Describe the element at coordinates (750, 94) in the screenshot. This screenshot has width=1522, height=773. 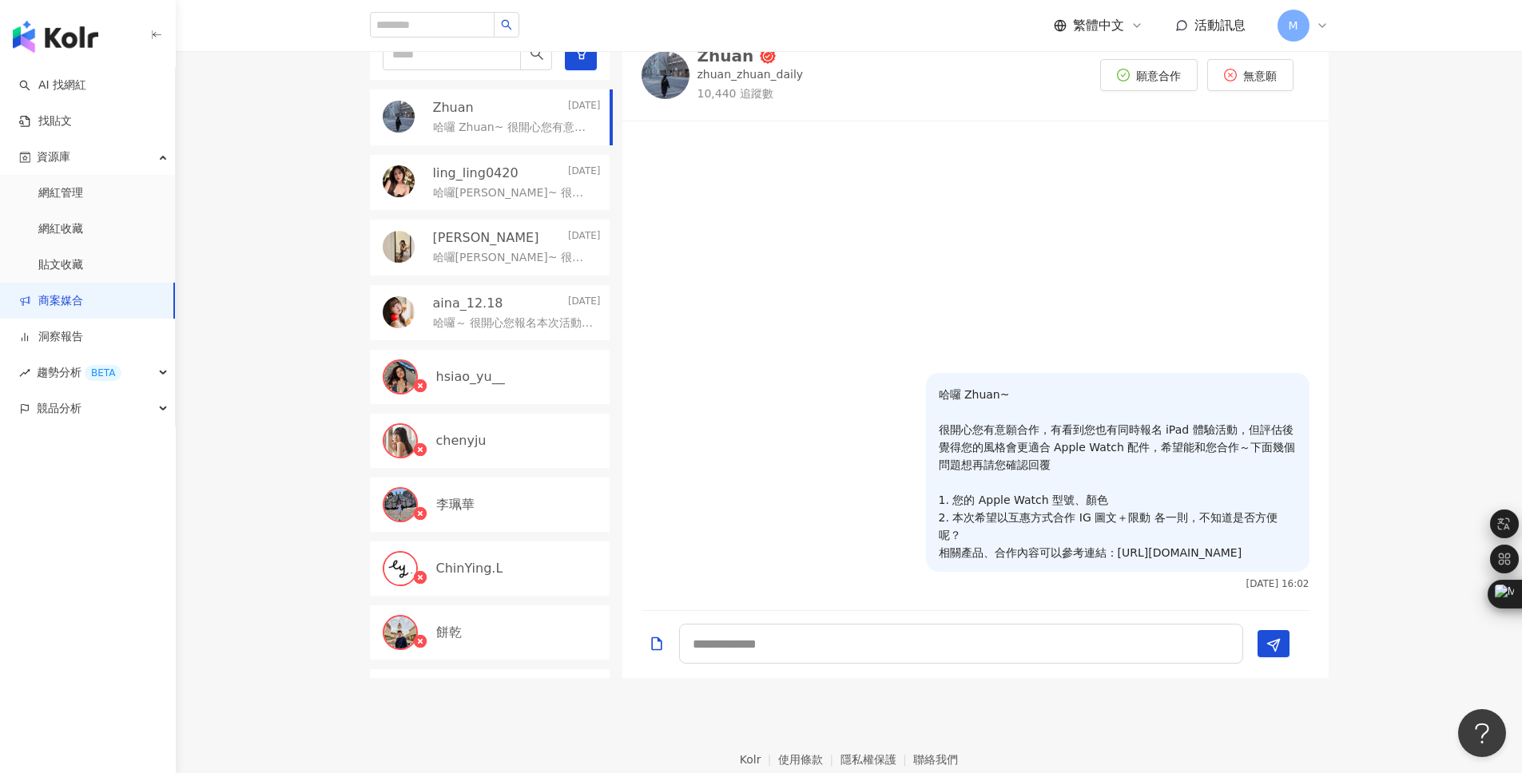
I see `p: 10,440 追蹤數` at that location.